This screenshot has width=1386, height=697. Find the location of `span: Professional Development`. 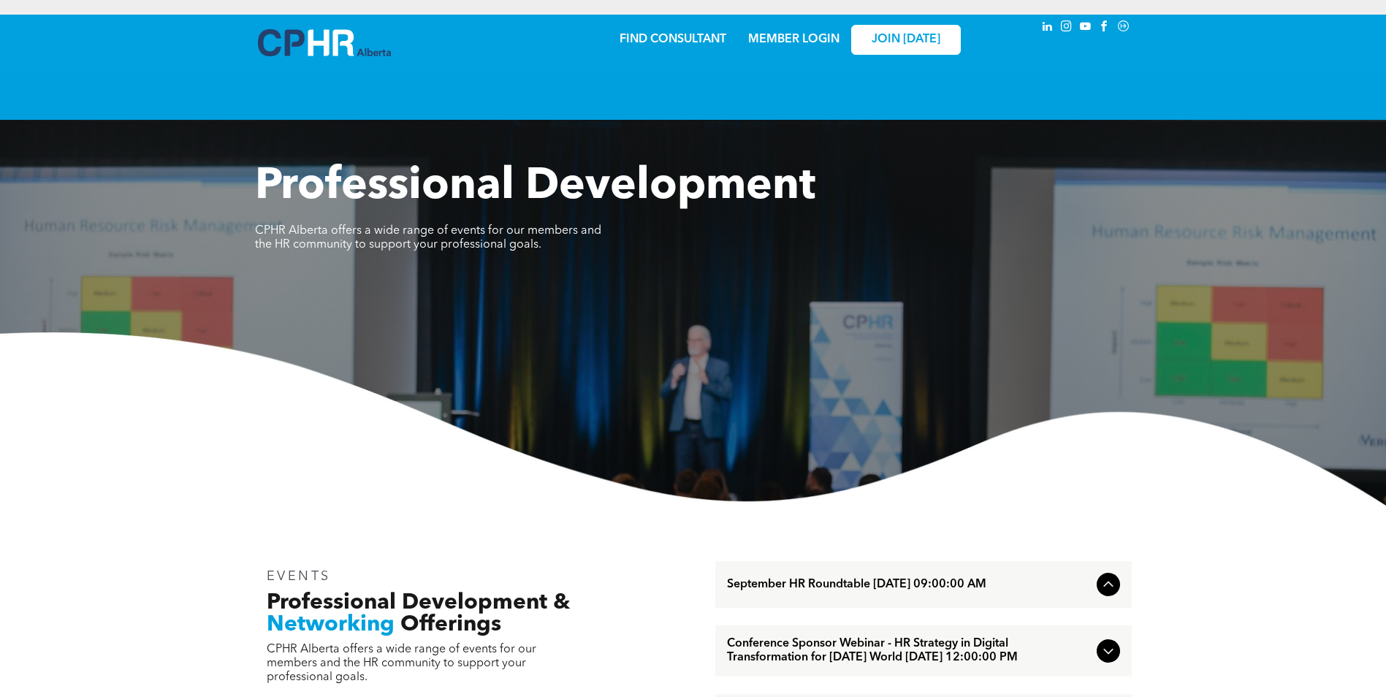

span: Professional Development is located at coordinates (535, 187).